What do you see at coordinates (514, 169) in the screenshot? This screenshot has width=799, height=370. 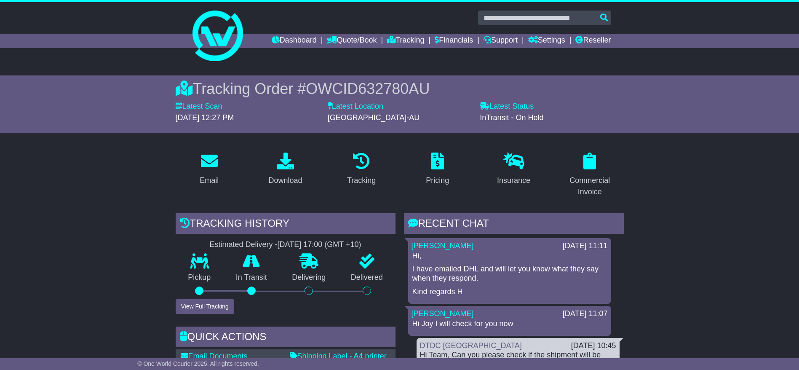 I see `a: Insurance` at bounding box center [514, 169].